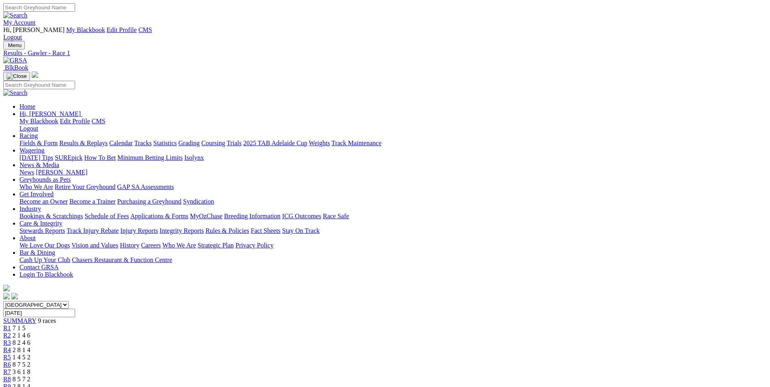 The image size is (770, 387). Describe the element at coordinates (7, 357) in the screenshot. I see `a: R5` at that location.